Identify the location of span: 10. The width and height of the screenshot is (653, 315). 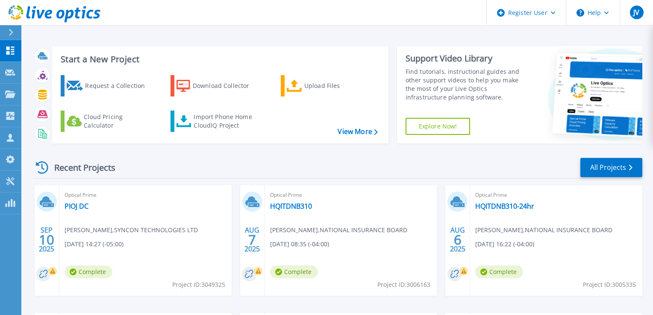
(47, 240).